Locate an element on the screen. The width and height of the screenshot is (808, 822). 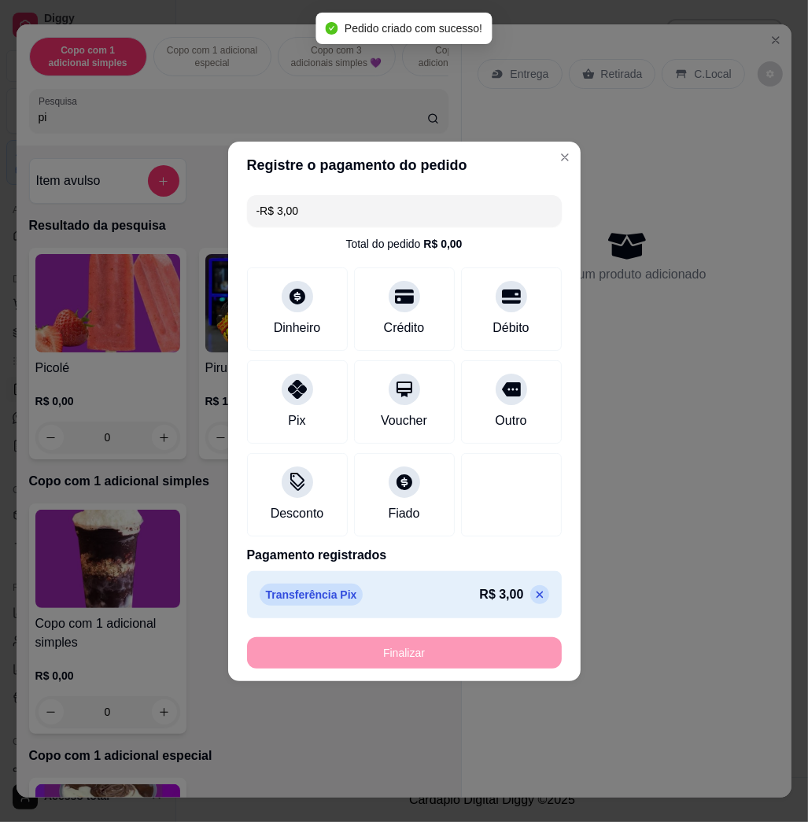
div: Fiado is located at coordinates (404, 514).